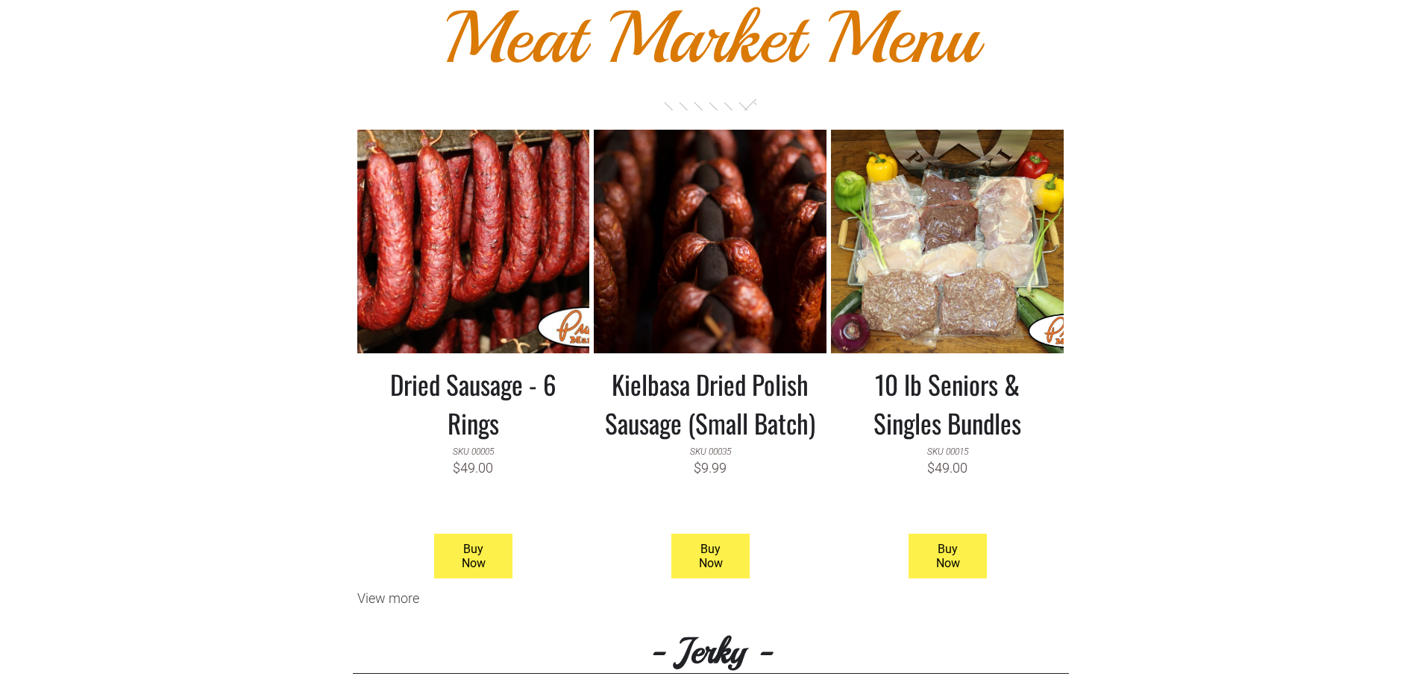  Describe the element at coordinates (711, 598) in the screenshot. I see `div: View more` at that location.